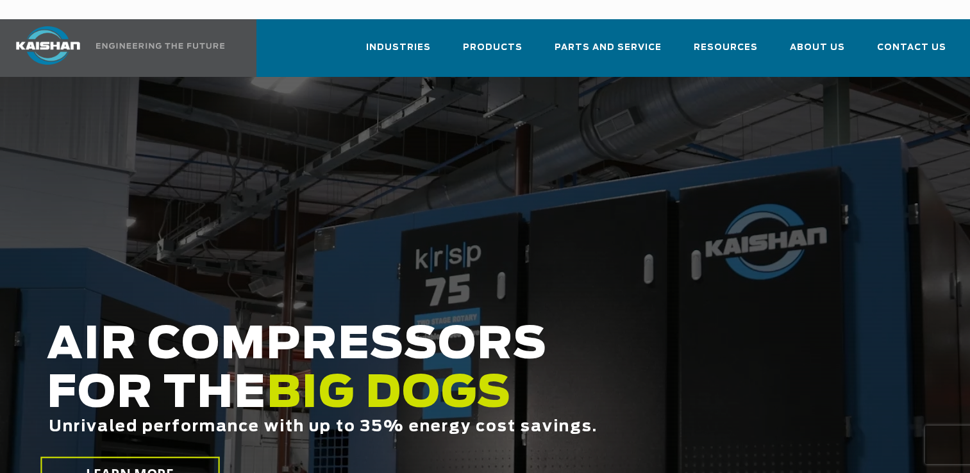  Describe the element at coordinates (160, 46) in the screenshot. I see `img: Engineering the future` at that location.